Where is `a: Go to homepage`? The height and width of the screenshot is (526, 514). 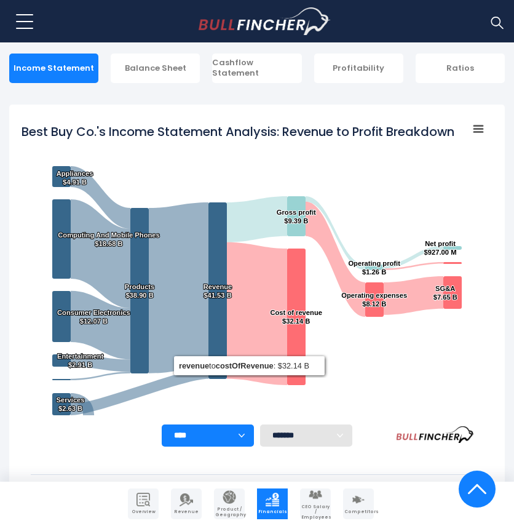 a: Go to homepage is located at coordinates (265, 22).